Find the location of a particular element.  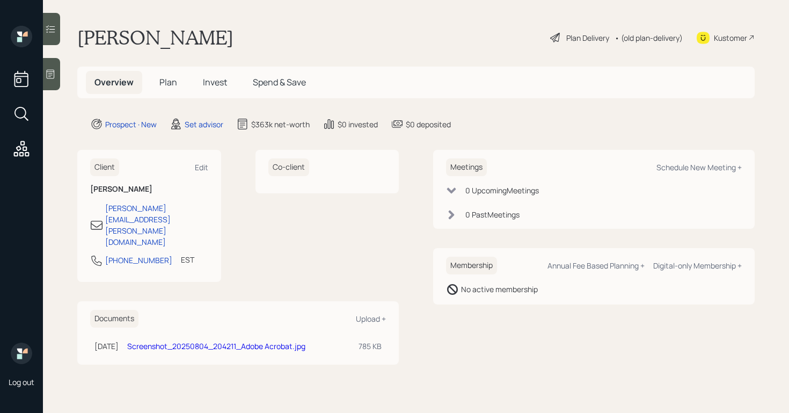

div: $0 deposited is located at coordinates (428, 124).